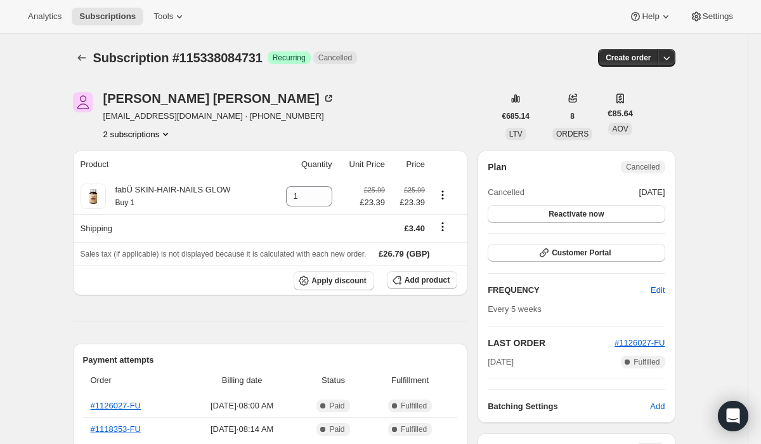  Describe the element at coordinates (516, 134) in the screenshot. I see `span: LTV` at that location.